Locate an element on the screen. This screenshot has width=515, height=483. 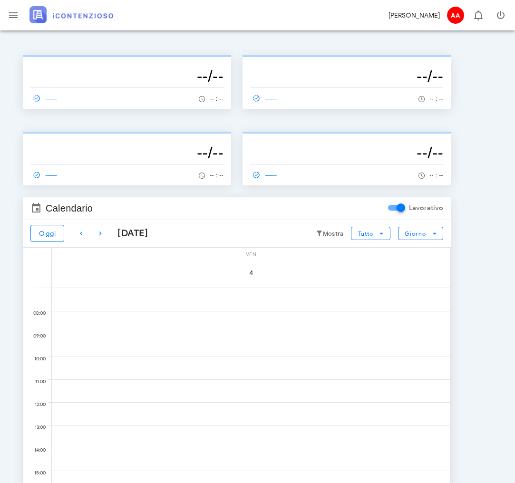
div: 10:00 is located at coordinates (35, 359).